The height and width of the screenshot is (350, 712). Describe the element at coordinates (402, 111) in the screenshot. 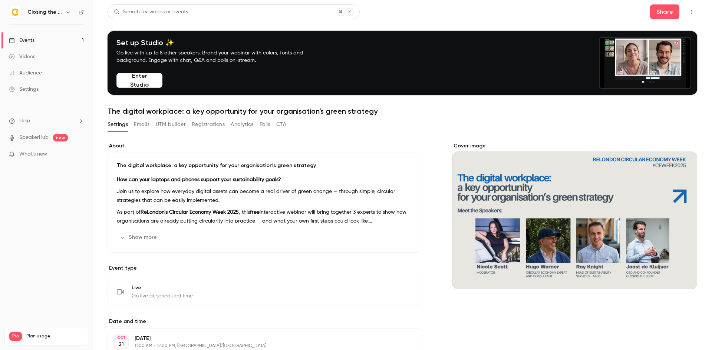

I see `h1: The digital workplace: a key opportunity for your organisation’s green strategy` at that location.